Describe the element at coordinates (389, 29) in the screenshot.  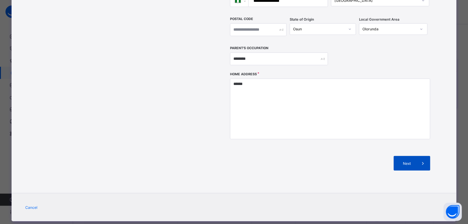
I see `div: Olorunda` at that location.